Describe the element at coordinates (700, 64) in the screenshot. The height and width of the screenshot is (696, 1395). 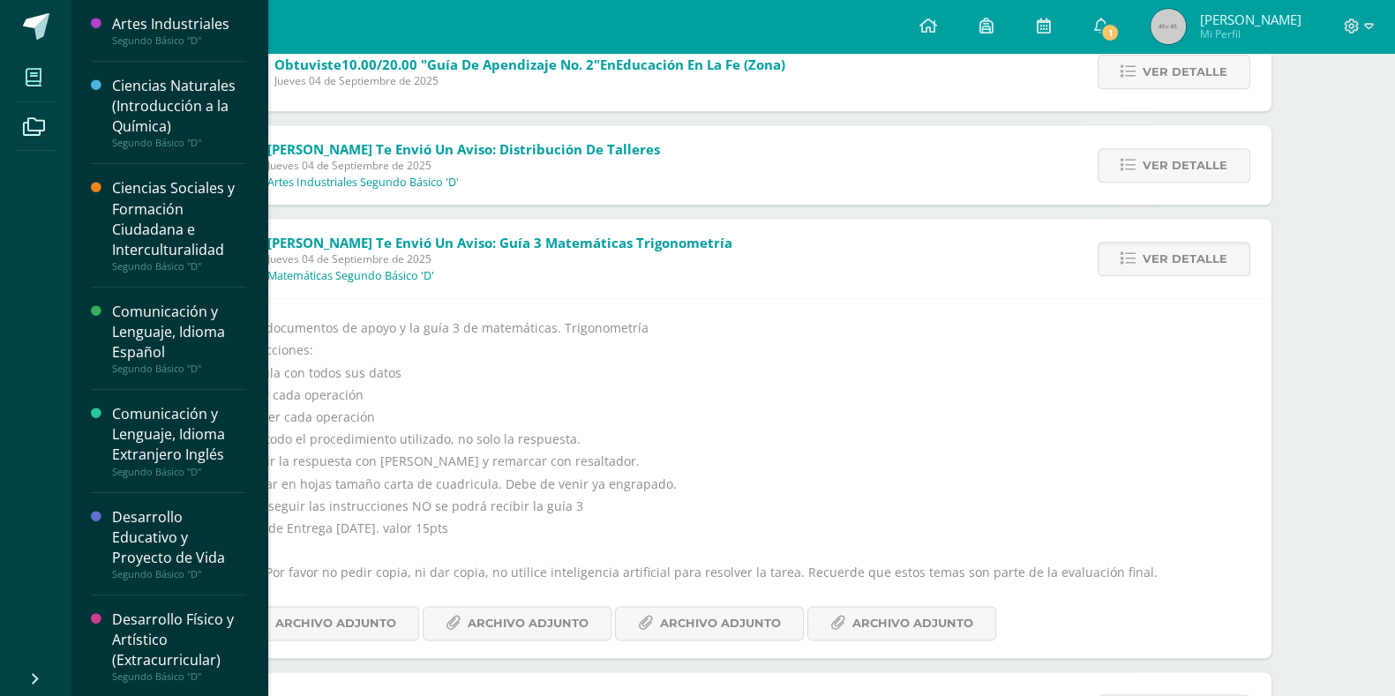
I see `span: Educación en la Fe (Zona)` at that location.